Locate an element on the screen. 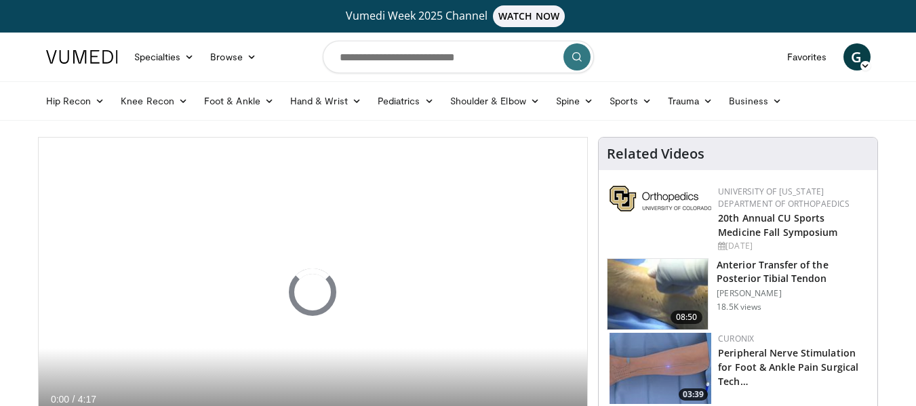 This screenshot has width=916, height=406. a: Specialties is located at coordinates (164, 57).